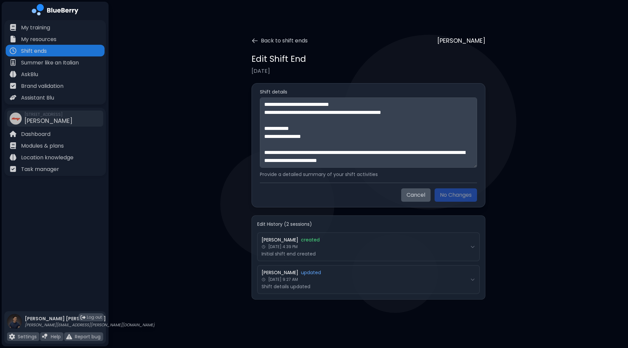 The width and height of the screenshot is (628, 348). I want to click on p: My resources, so click(39, 39).